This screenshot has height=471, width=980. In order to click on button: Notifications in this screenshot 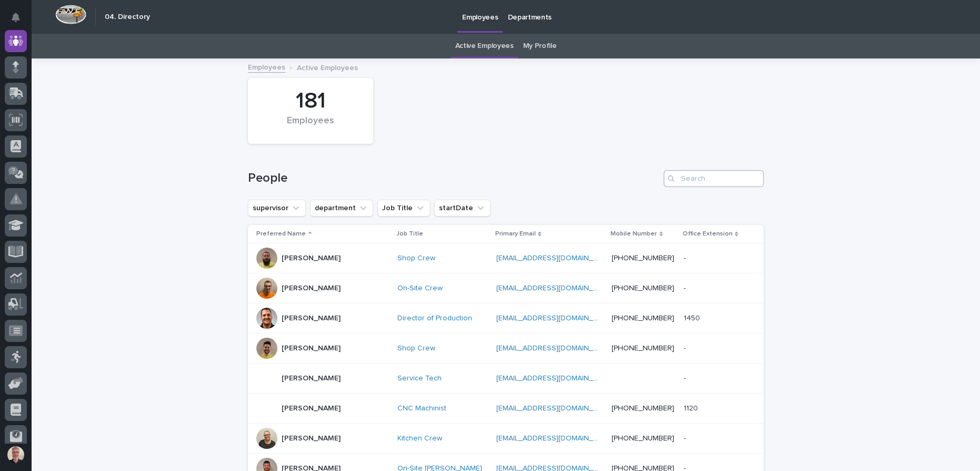, I will do `click(16, 17)`.